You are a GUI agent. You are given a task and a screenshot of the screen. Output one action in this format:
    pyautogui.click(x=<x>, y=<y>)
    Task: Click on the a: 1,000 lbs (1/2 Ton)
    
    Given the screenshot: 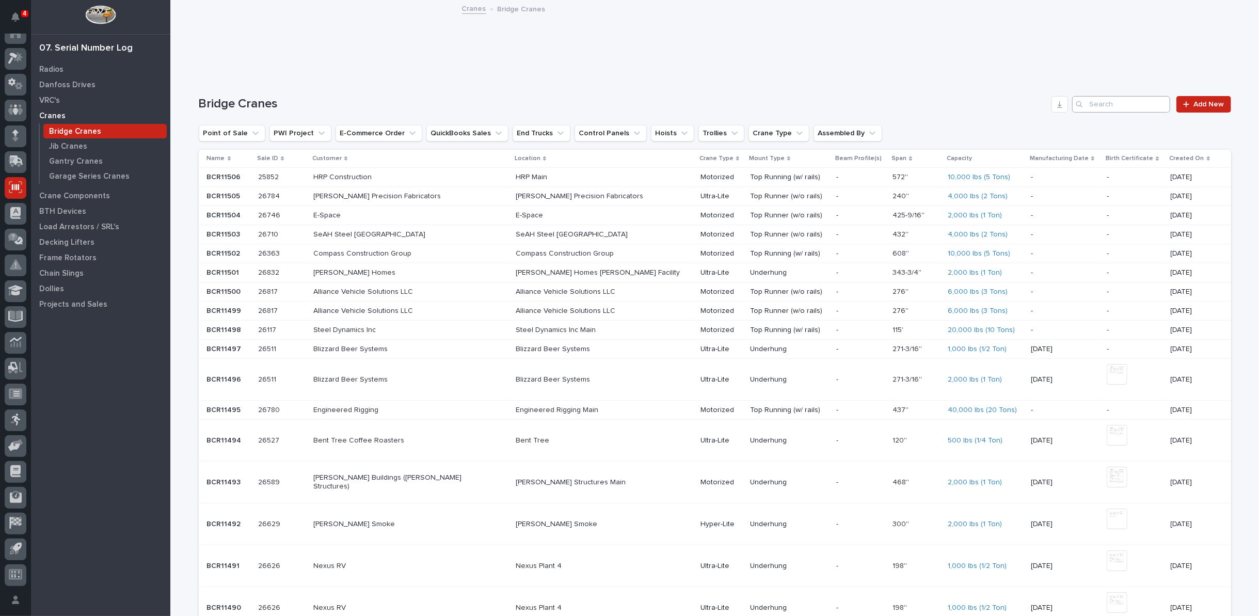 What is the action you would take?
    pyautogui.click(x=977, y=566)
    